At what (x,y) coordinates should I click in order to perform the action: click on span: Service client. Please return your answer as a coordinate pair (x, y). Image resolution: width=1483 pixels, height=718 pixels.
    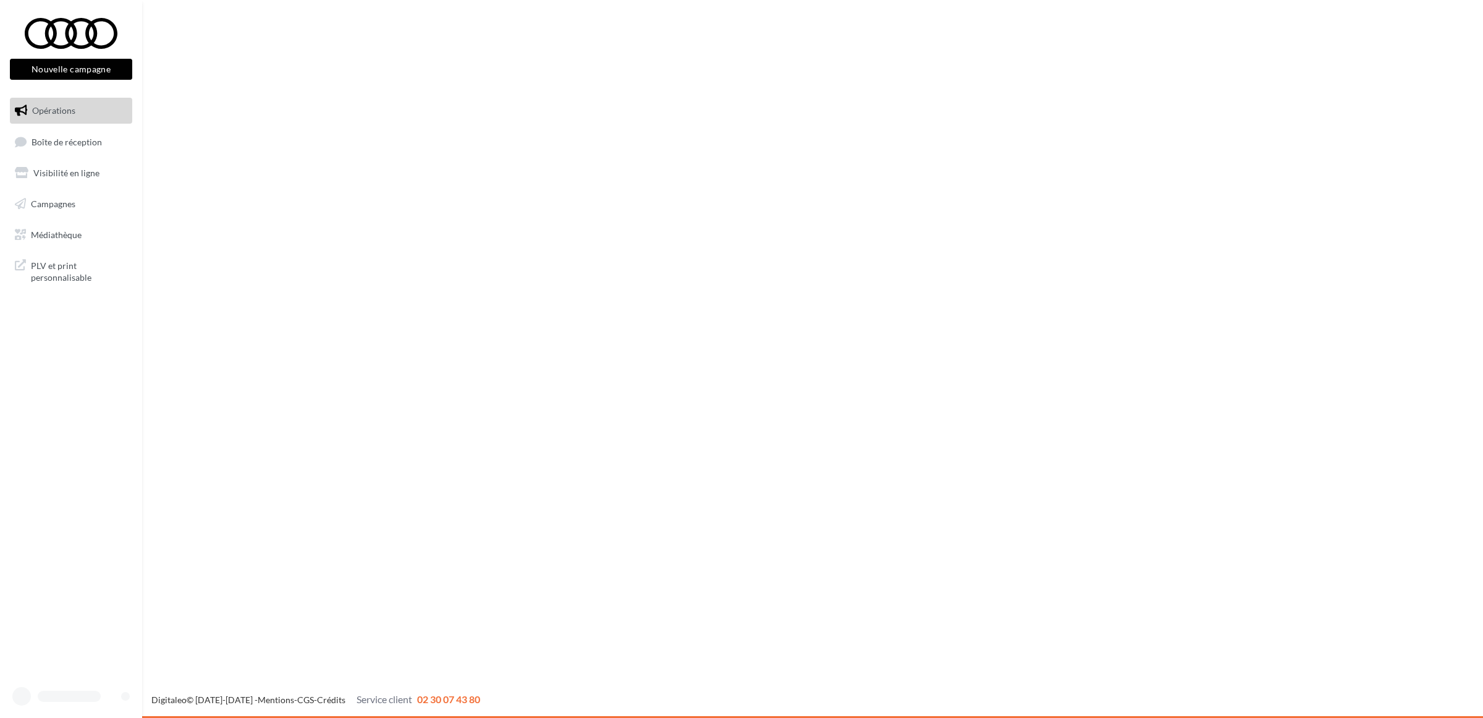
    Looking at the image, I should click on (384, 698).